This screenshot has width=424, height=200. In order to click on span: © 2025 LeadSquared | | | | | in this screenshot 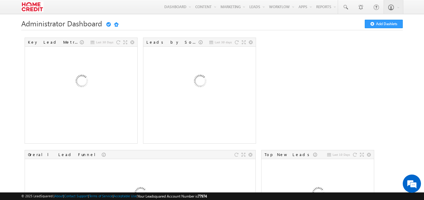, I will do `click(114, 197)`.